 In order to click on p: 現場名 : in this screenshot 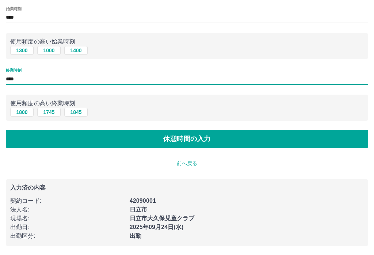, I will do `click(67, 218)`.